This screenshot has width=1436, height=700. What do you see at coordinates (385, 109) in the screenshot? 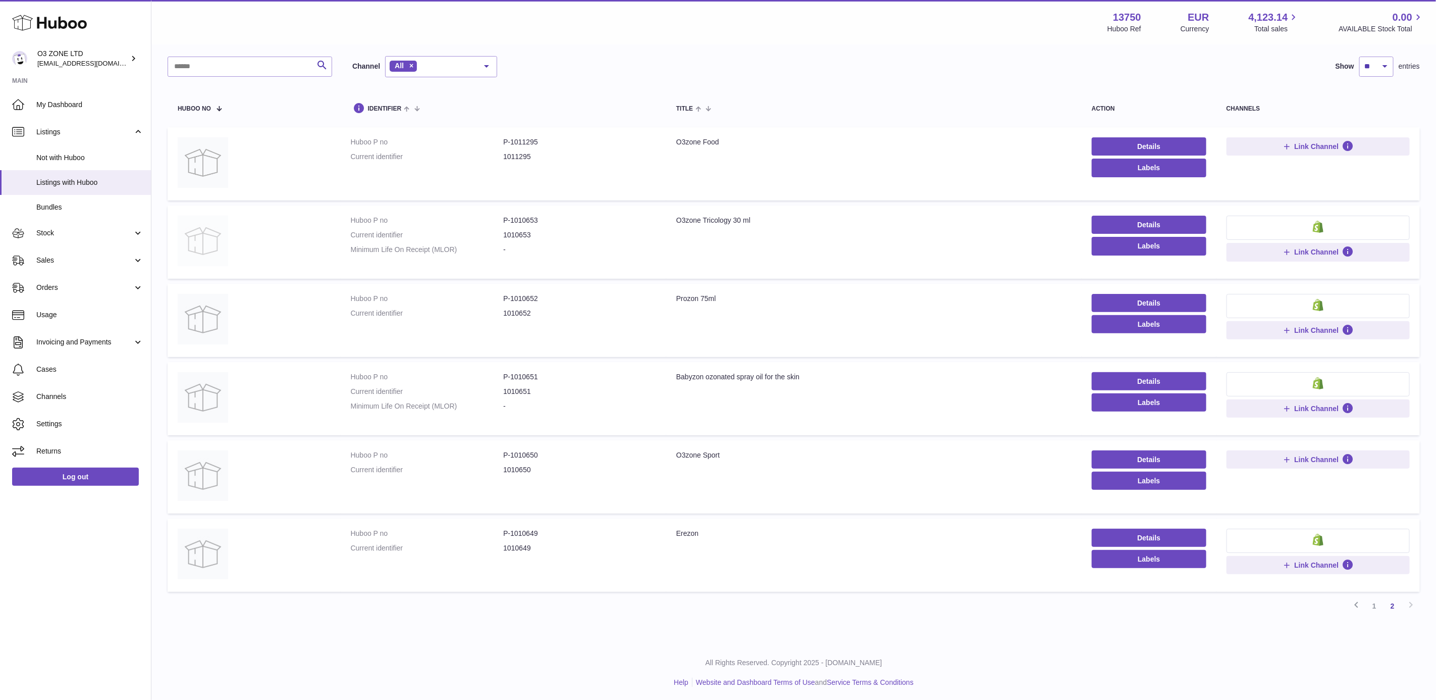
I see `span: identifier` at bounding box center [385, 109].